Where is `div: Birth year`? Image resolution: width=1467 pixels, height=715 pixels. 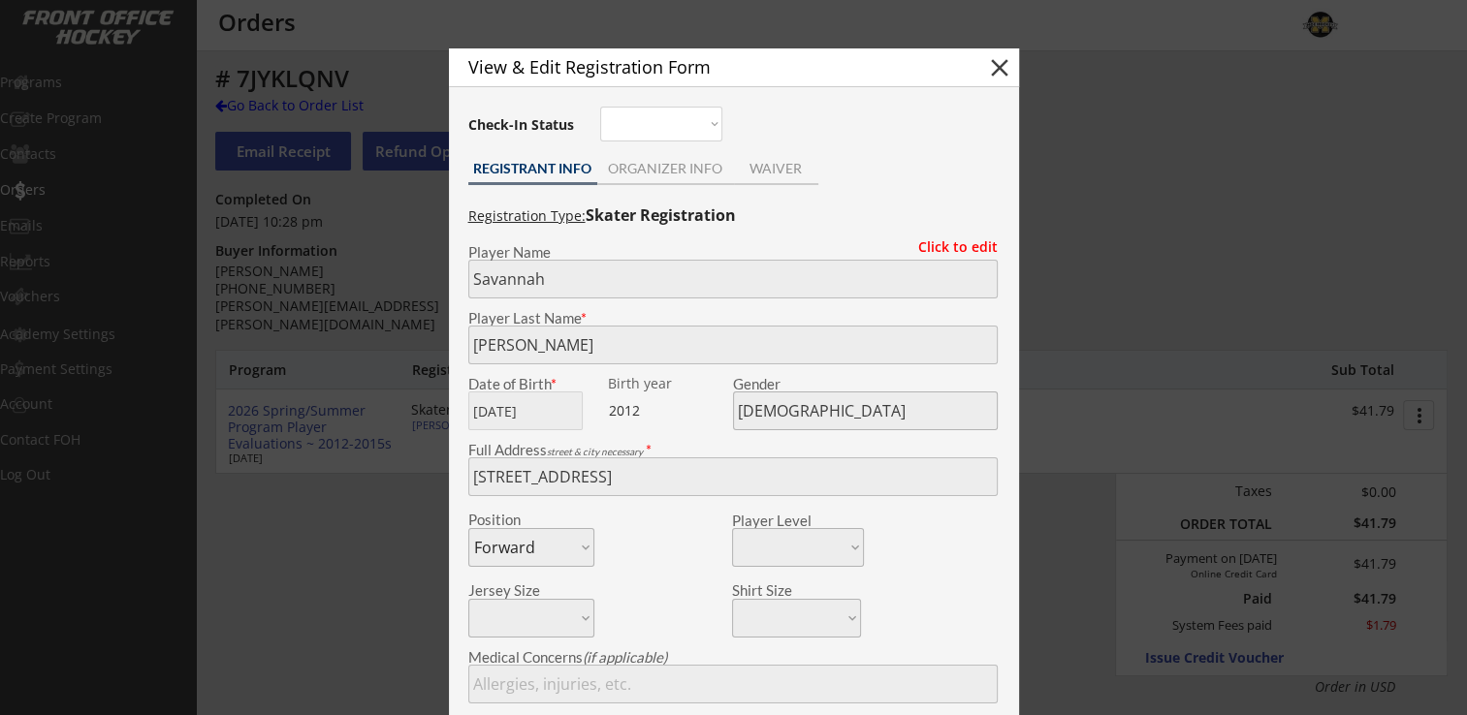 div: Birth year is located at coordinates (668, 384).